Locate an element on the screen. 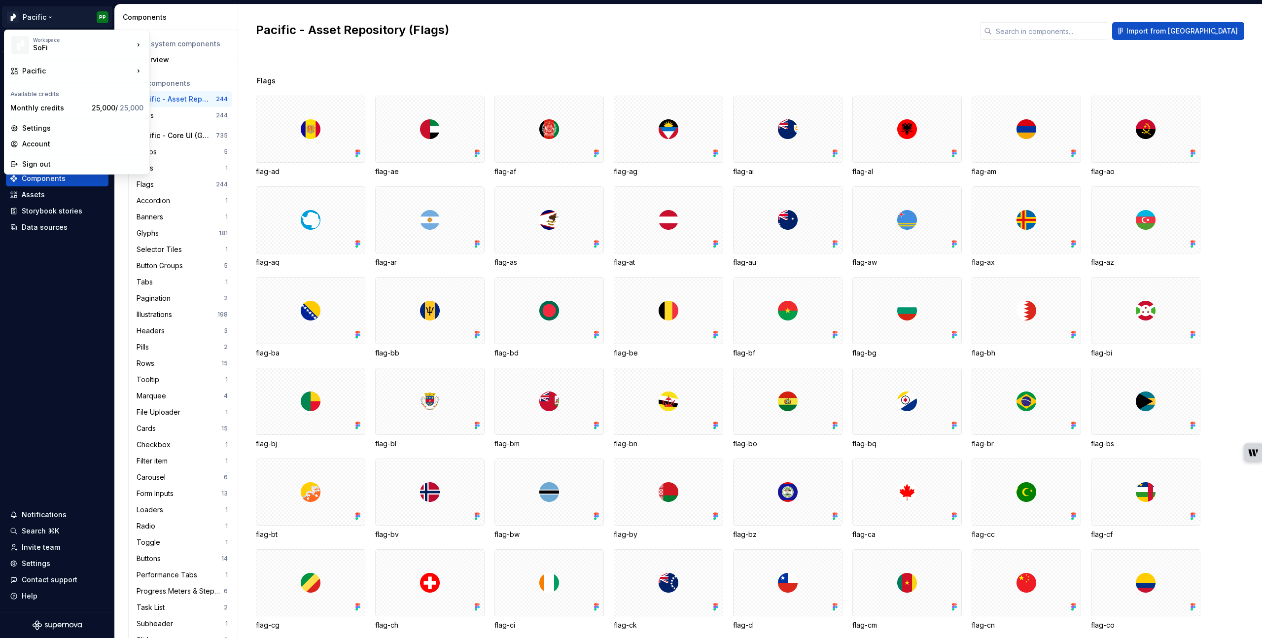 The image size is (1262, 638). img: 8d0dbd7b-a897-4c39-8ca0-62fbda938e11.png is located at coordinates (20, 45).